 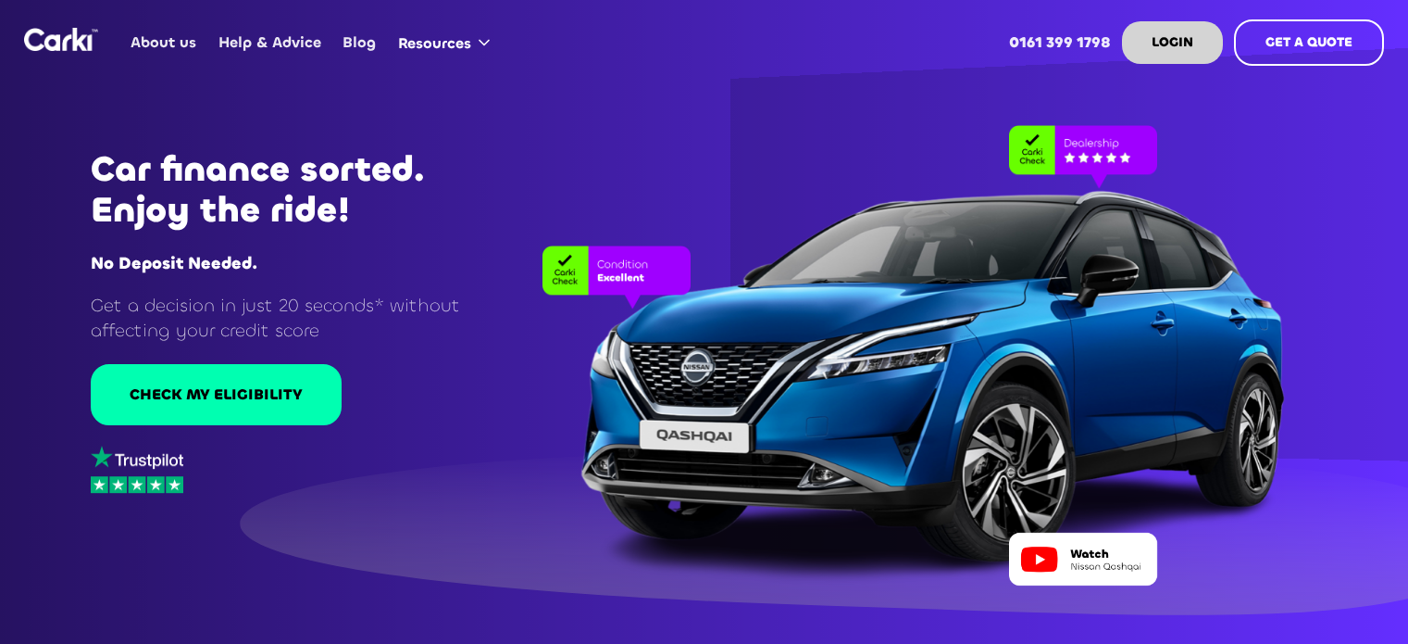 What do you see at coordinates (174, 263) in the screenshot?
I see `strong: No Deposit Needed.` at bounding box center [174, 263].